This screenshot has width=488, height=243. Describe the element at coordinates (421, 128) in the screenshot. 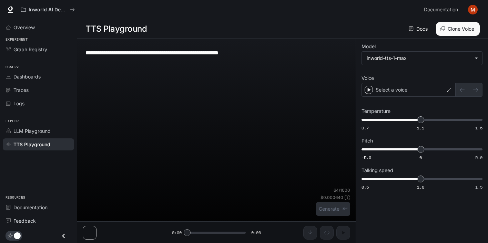

I see `span: 1.1` at that location.